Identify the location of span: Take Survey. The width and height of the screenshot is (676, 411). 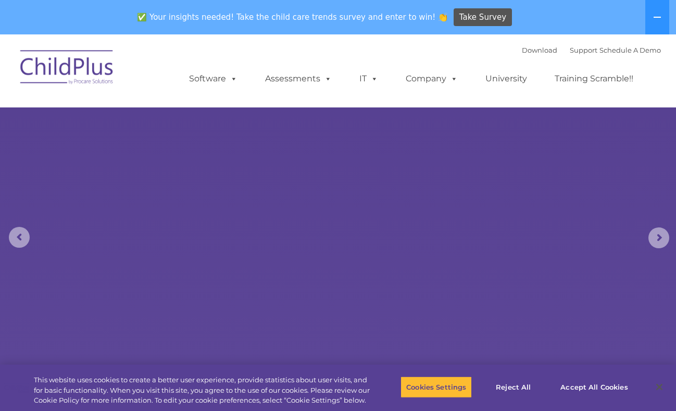
(483, 17).